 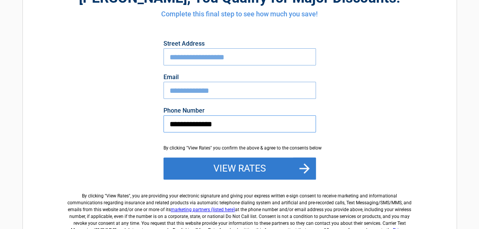 I want to click on label: Phone Number, so click(x=239, y=111).